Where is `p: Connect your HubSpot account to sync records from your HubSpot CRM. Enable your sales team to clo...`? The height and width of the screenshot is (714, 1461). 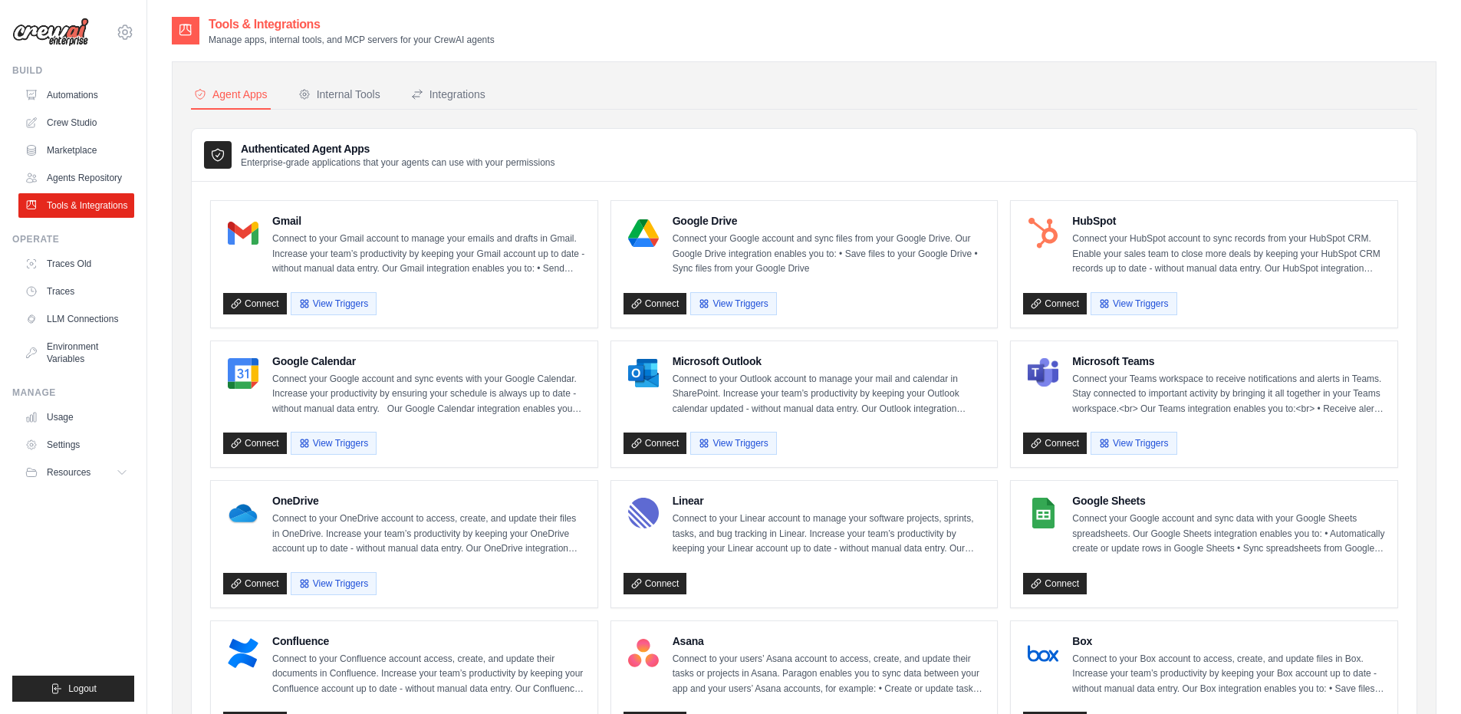 p: Connect your HubSpot account to sync records from your HubSpot CRM. Enable your sales team to clo... is located at coordinates (1228, 254).